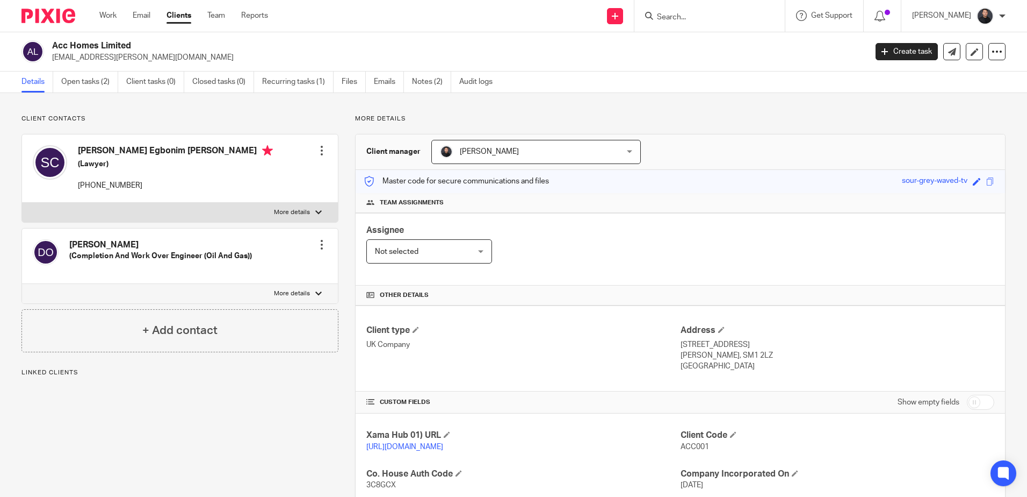 This screenshot has width=1027, height=497. Describe the element at coordinates (268, 150) in the screenshot. I see `i: Primary` at that location.